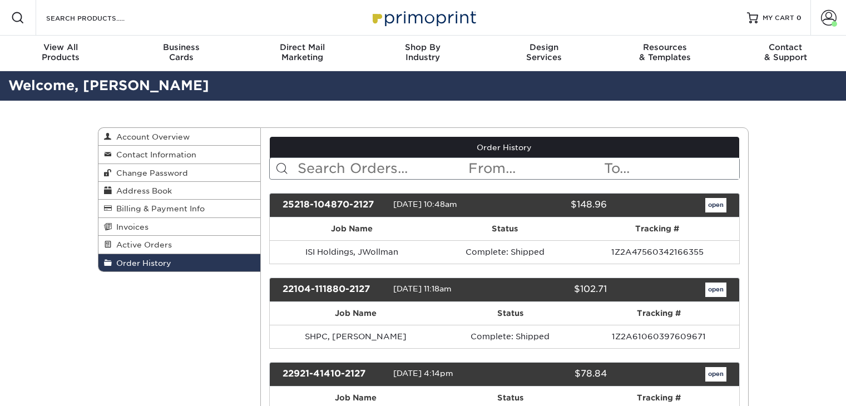  I want to click on div: $78.84, so click(556, 374).